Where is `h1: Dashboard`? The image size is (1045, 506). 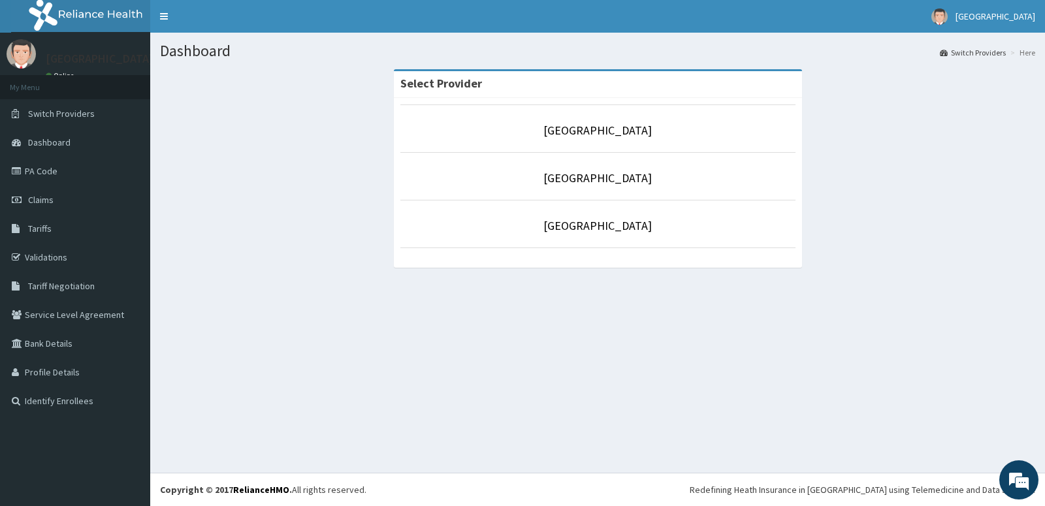 h1: Dashboard is located at coordinates (598, 51).